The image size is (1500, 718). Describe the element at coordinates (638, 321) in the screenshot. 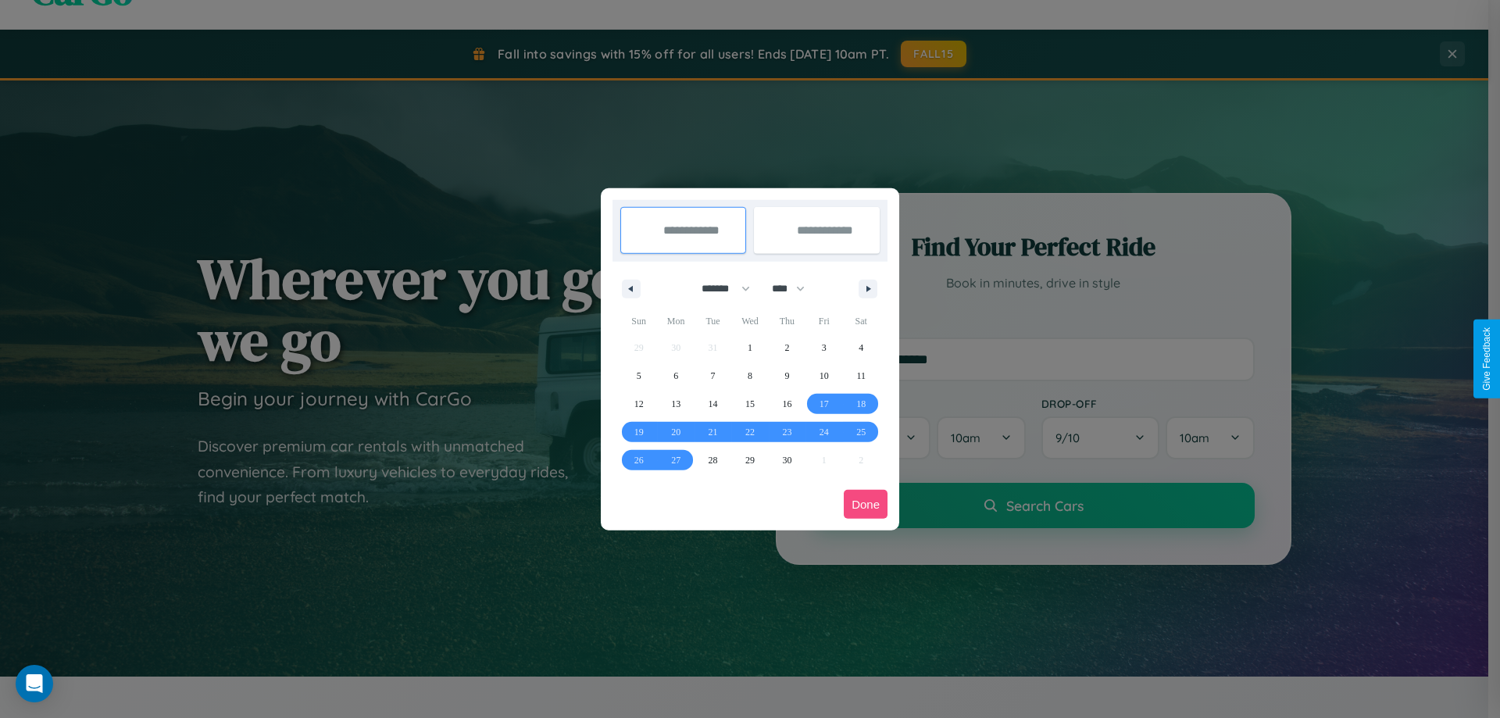

I see `span: Sun` at that location.